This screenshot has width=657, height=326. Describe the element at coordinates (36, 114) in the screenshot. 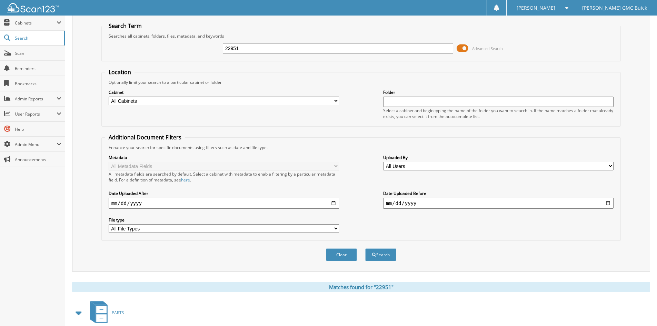

I see `span: User Reports` at that location.